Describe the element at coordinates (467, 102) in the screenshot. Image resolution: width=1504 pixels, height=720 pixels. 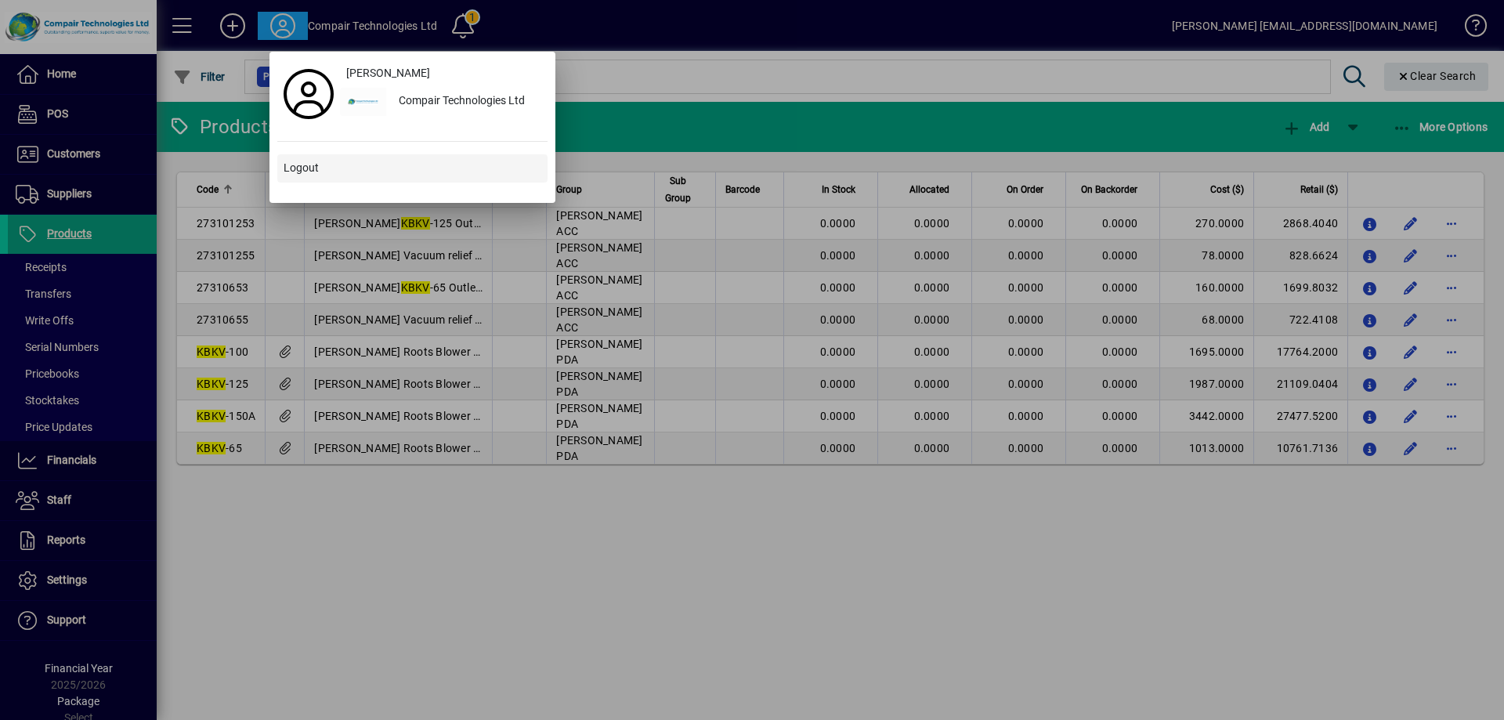
I see `div: Compair Technologies Ltd` at that location.